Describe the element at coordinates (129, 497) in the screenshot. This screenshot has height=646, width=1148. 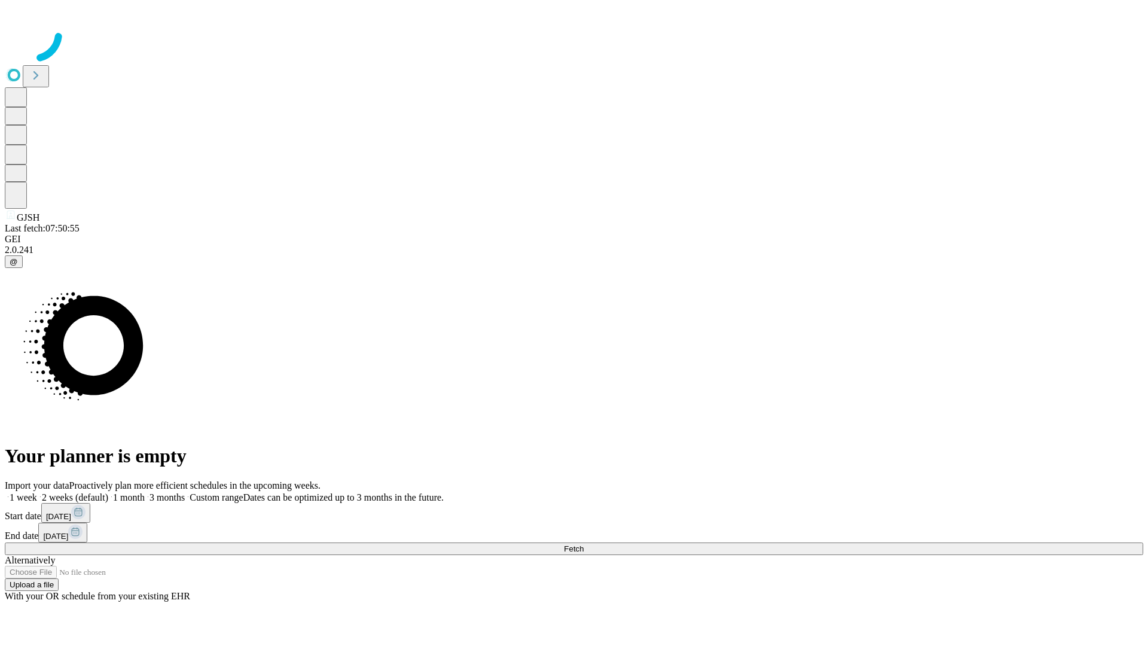
I see `span: 1 month` at that location.